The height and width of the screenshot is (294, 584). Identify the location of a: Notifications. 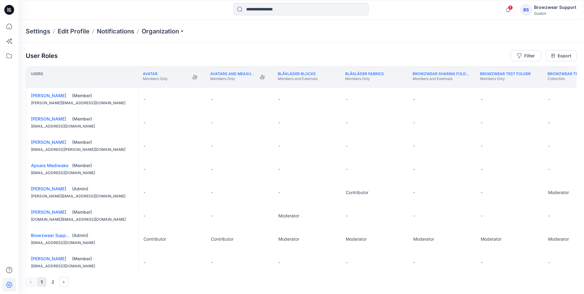
(116, 31).